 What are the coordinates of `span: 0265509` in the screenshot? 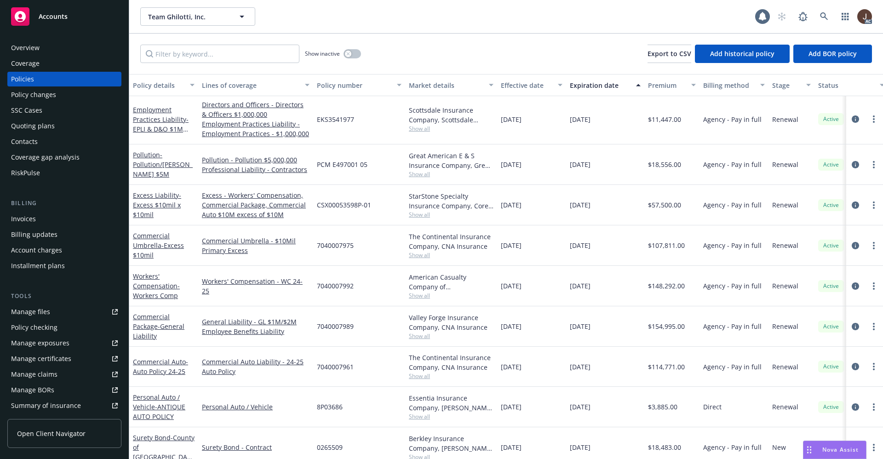 It's located at (330, 447).